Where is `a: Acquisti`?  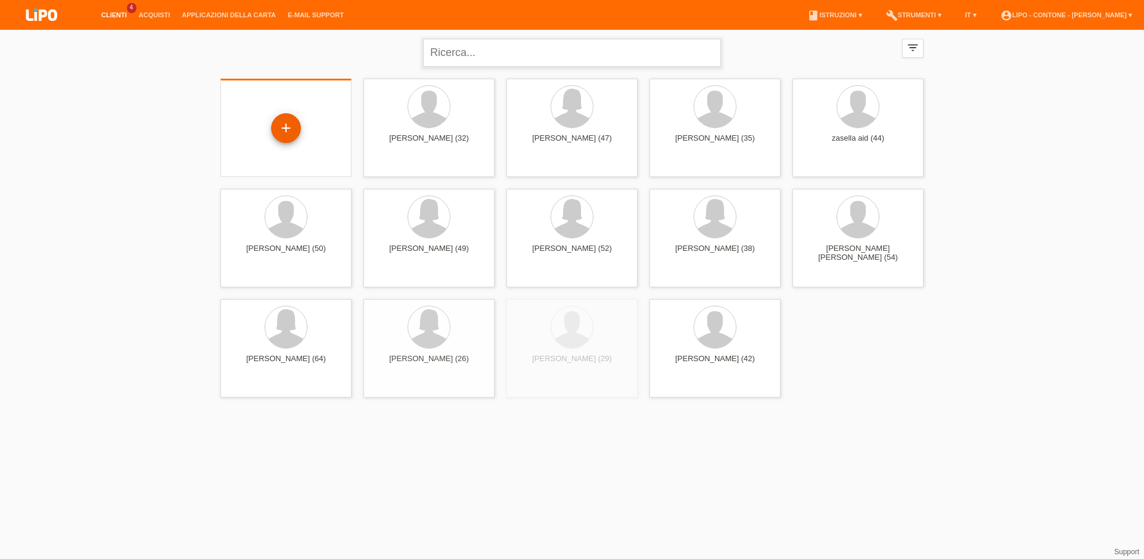 a: Acquisti is located at coordinates (154, 15).